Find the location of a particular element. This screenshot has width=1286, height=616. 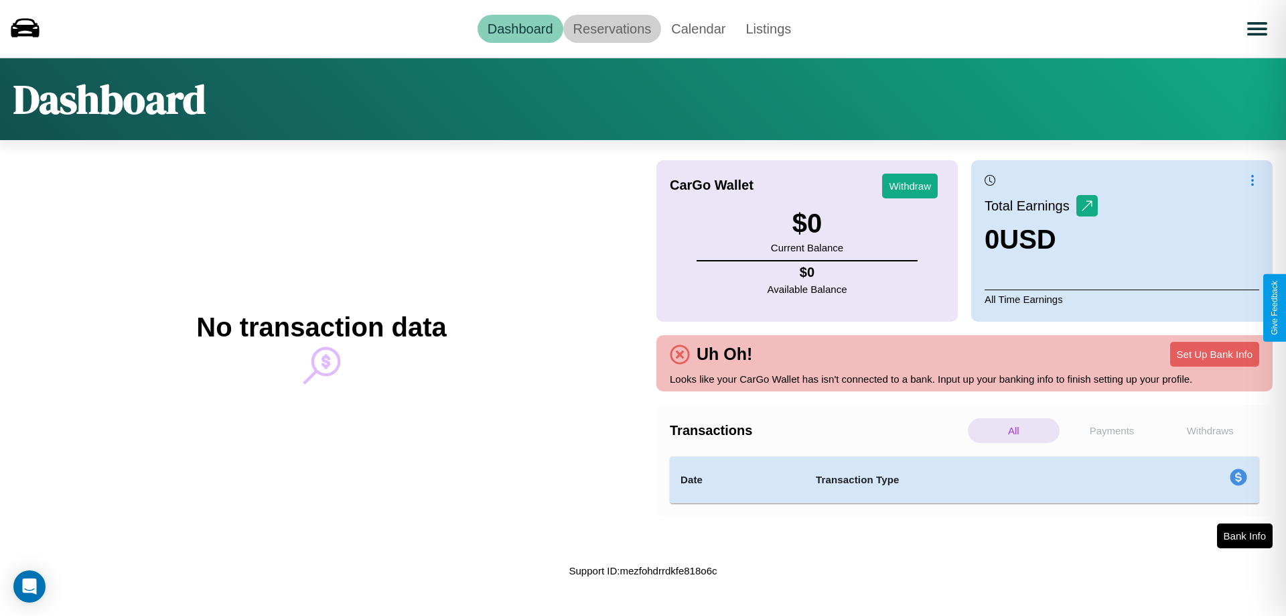

button: Withdraw is located at coordinates (910, 186).